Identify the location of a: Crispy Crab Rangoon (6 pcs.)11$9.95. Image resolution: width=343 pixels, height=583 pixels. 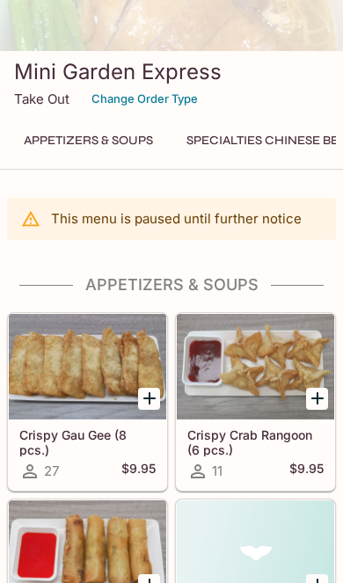
(255, 402).